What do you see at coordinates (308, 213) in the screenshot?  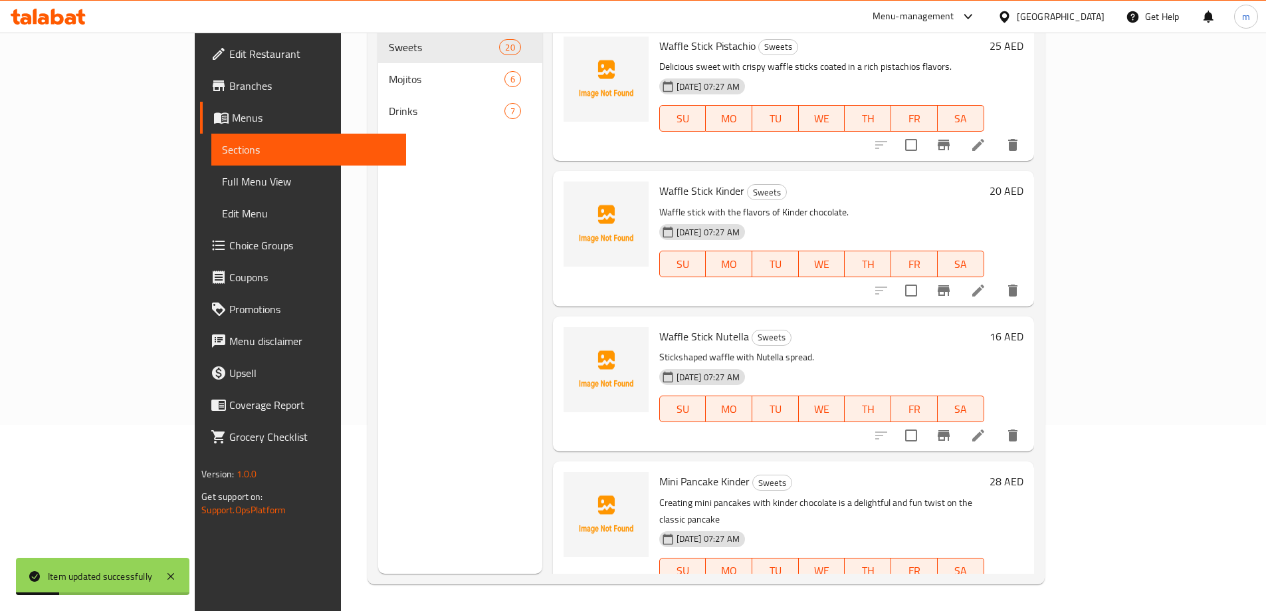 I see `span: Edit Menu` at bounding box center [308, 213].